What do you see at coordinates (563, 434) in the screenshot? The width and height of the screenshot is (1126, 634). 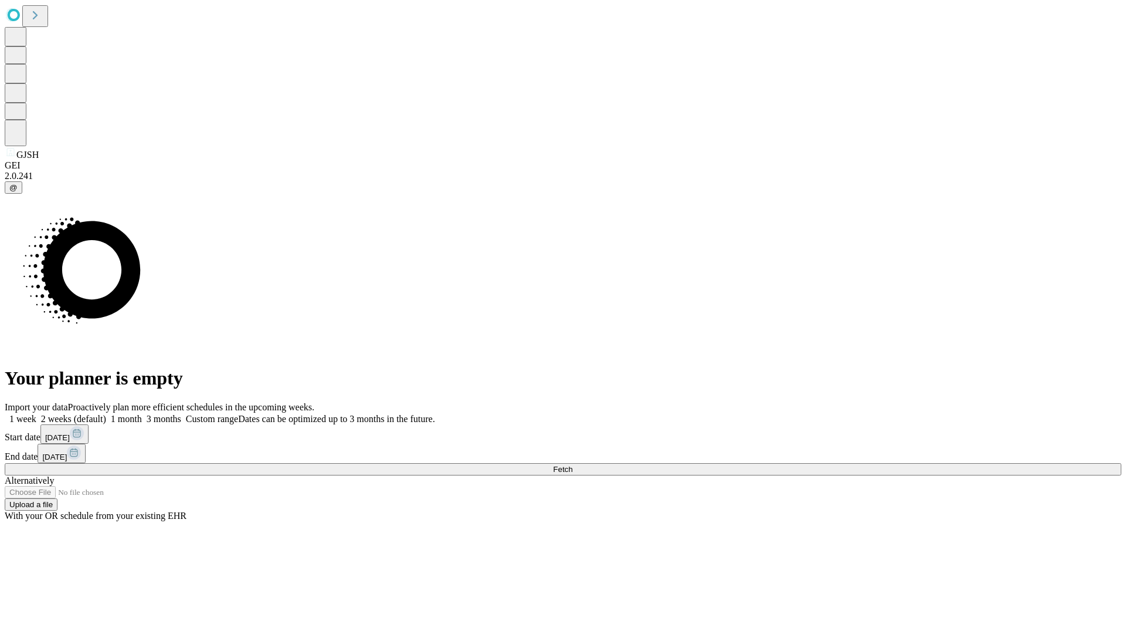 I see `div: Start date` at bounding box center [563, 434].